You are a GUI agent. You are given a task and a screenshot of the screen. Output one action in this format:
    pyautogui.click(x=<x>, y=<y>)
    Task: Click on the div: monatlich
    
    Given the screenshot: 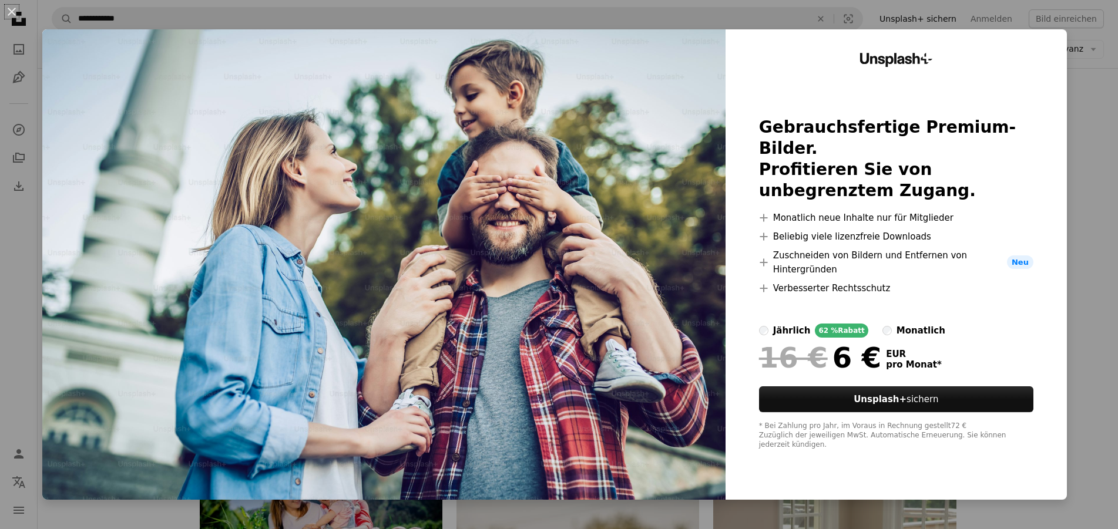 What is the action you would take?
    pyautogui.click(x=921, y=331)
    